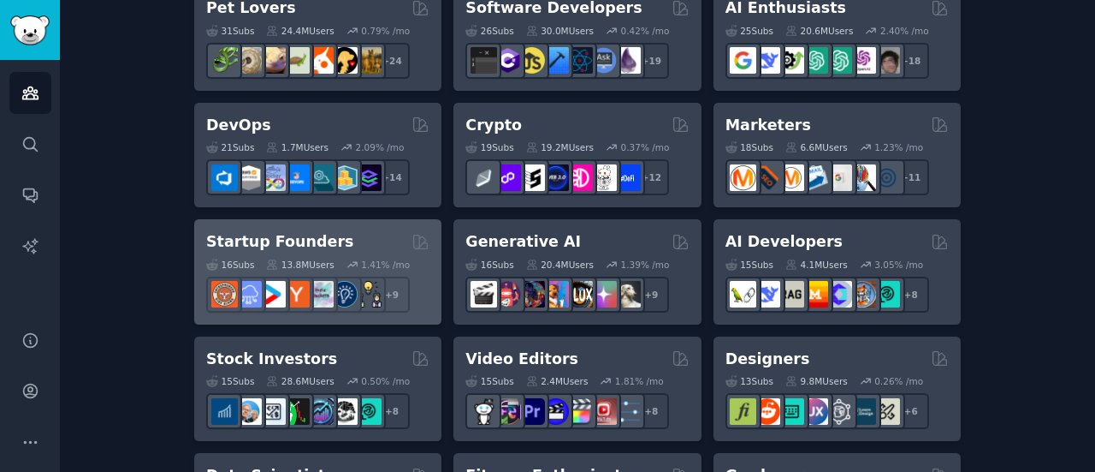 This screenshot has height=472, width=1095. I want to click on img: ethstaker, so click(531, 177).